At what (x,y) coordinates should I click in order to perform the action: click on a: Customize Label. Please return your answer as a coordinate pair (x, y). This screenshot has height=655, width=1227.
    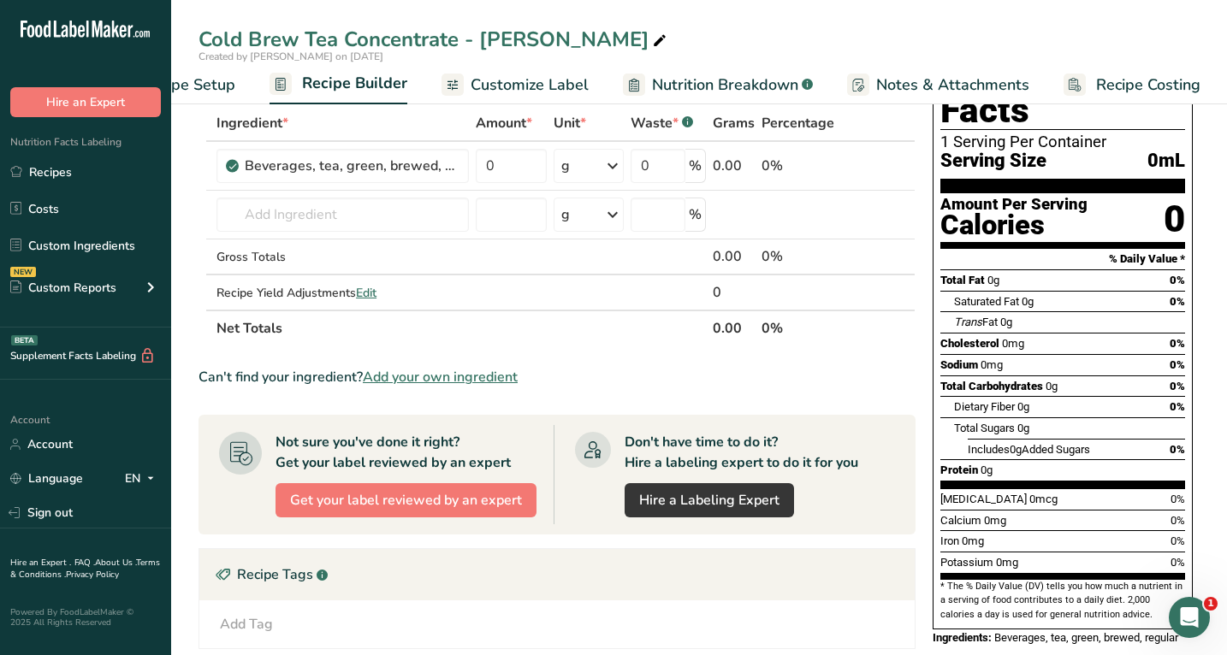
    Looking at the image, I should click on (515, 85).